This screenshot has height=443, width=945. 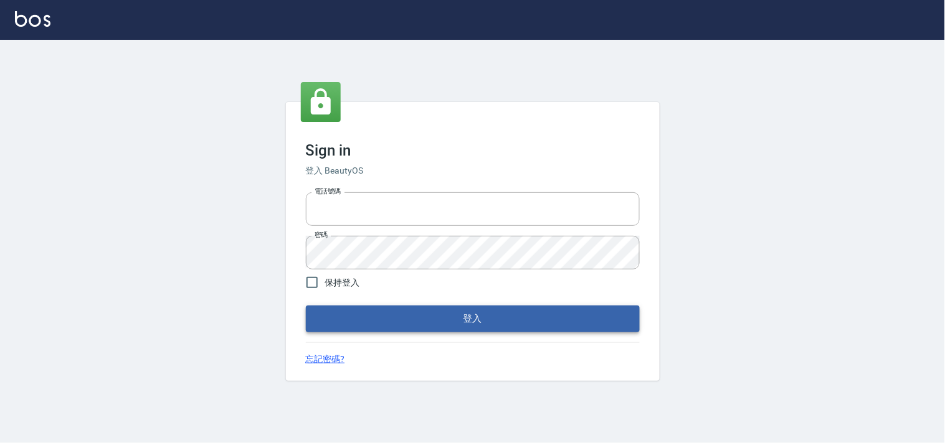 I want to click on h6: 登入 BeautyOS, so click(x=473, y=171).